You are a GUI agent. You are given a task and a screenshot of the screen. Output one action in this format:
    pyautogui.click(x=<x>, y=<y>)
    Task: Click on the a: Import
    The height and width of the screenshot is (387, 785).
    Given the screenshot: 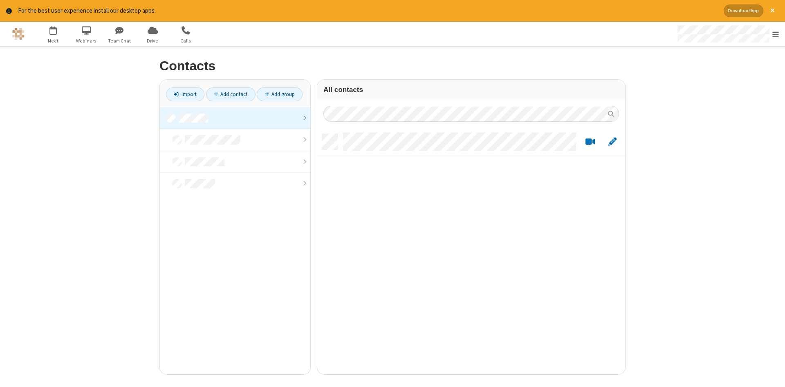 What is the action you would take?
    pyautogui.click(x=185, y=94)
    